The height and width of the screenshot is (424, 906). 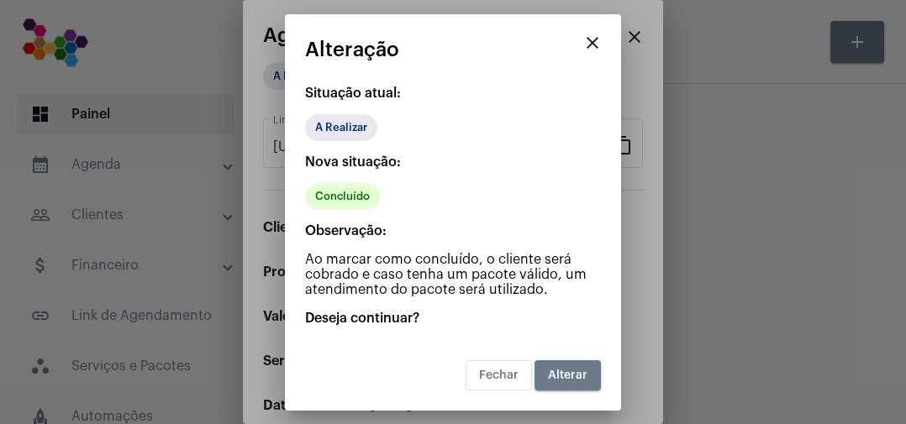 I want to click on p: Observação:, so click(x=453, y=231).